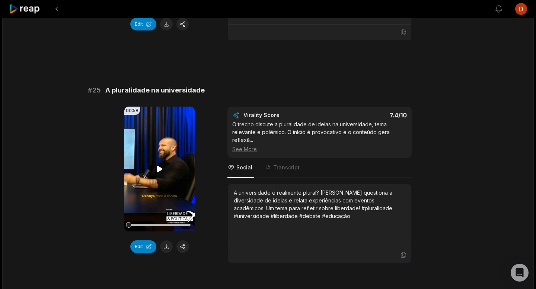 This screenshot has height=289, width=536. Describe the element at coordinates (286, 168) in the screenshot. I see `span: Transcript` at that location.